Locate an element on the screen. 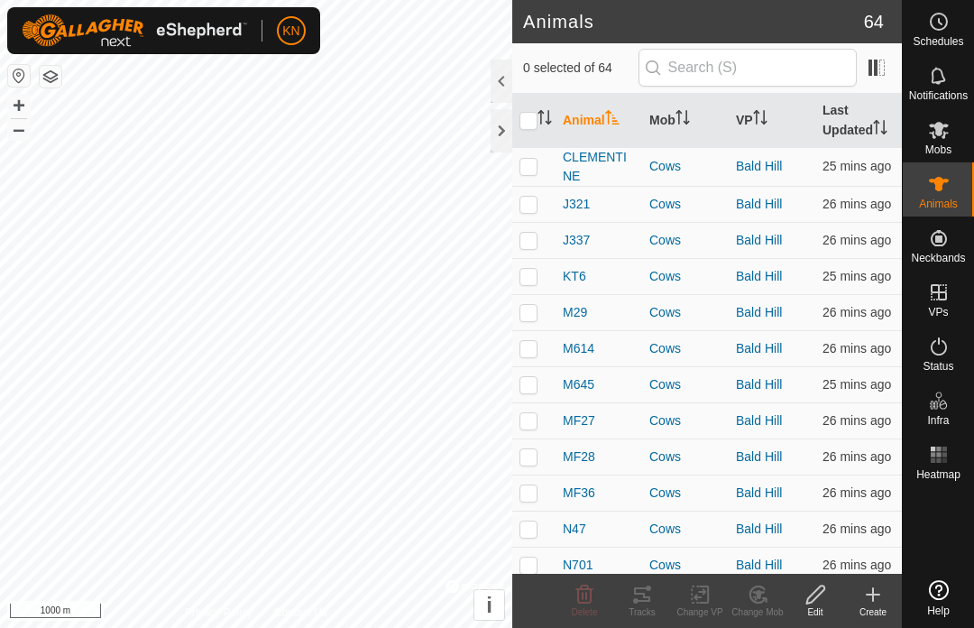  span: Heatmap is located at coordinates (938, 474).